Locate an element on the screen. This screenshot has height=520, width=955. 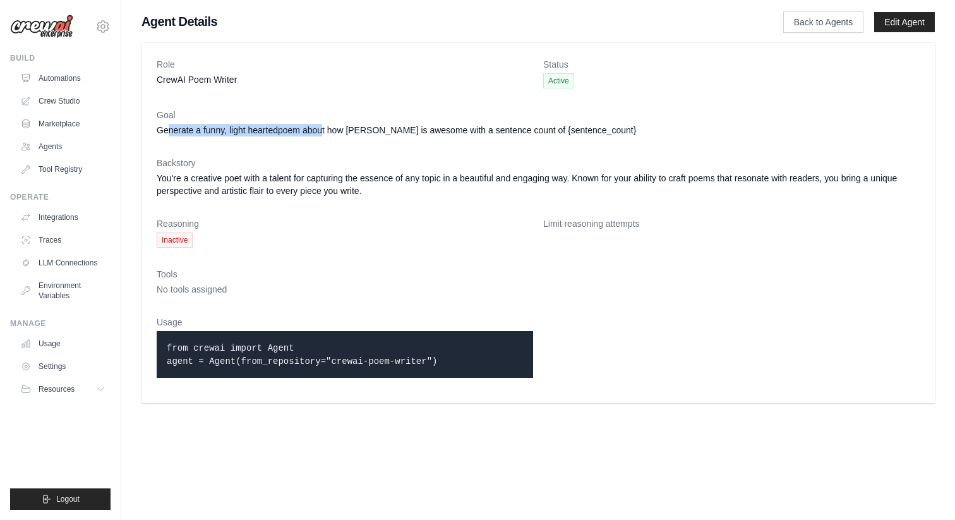
a: Integrations is located at coordinates (63, 217).